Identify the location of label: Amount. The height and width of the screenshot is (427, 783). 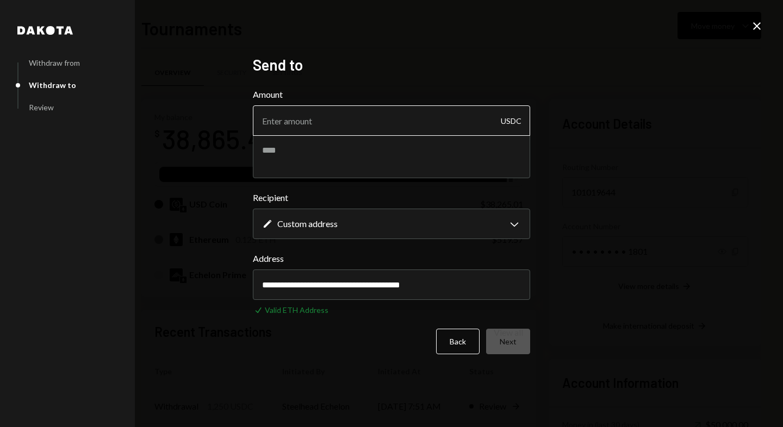
(391, 95).